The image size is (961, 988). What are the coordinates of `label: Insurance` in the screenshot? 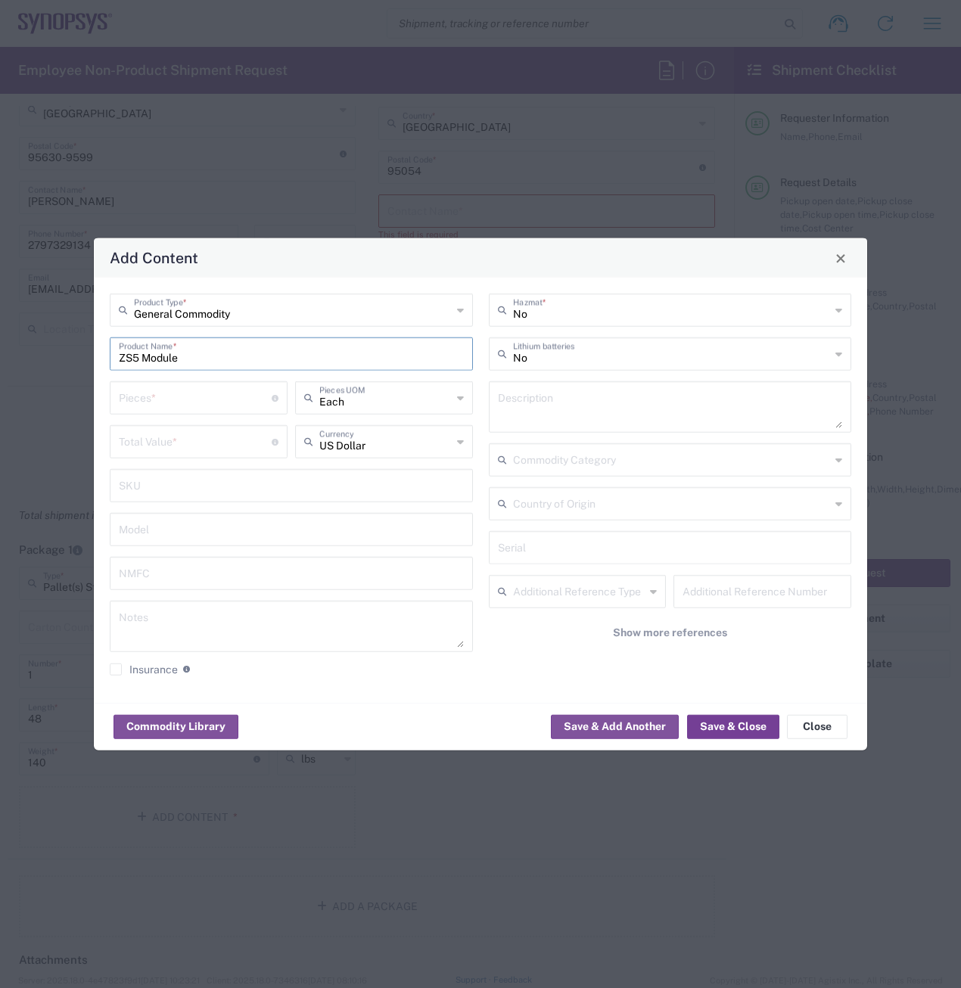 It's located at (144, 670).